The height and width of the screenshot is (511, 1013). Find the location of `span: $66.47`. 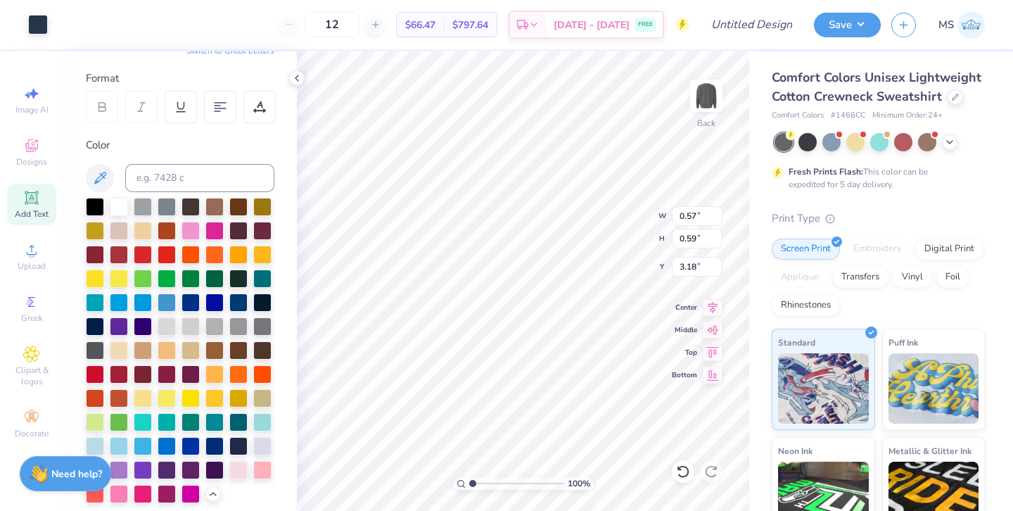

span: $66.47 is located at coordinates (420, 25).